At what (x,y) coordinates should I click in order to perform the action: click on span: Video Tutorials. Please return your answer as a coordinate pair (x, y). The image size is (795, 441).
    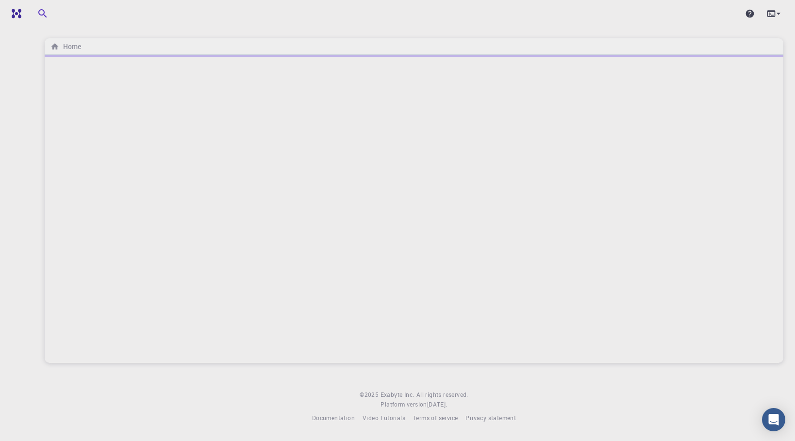
    Looking at the image, I should click on (384, 418).